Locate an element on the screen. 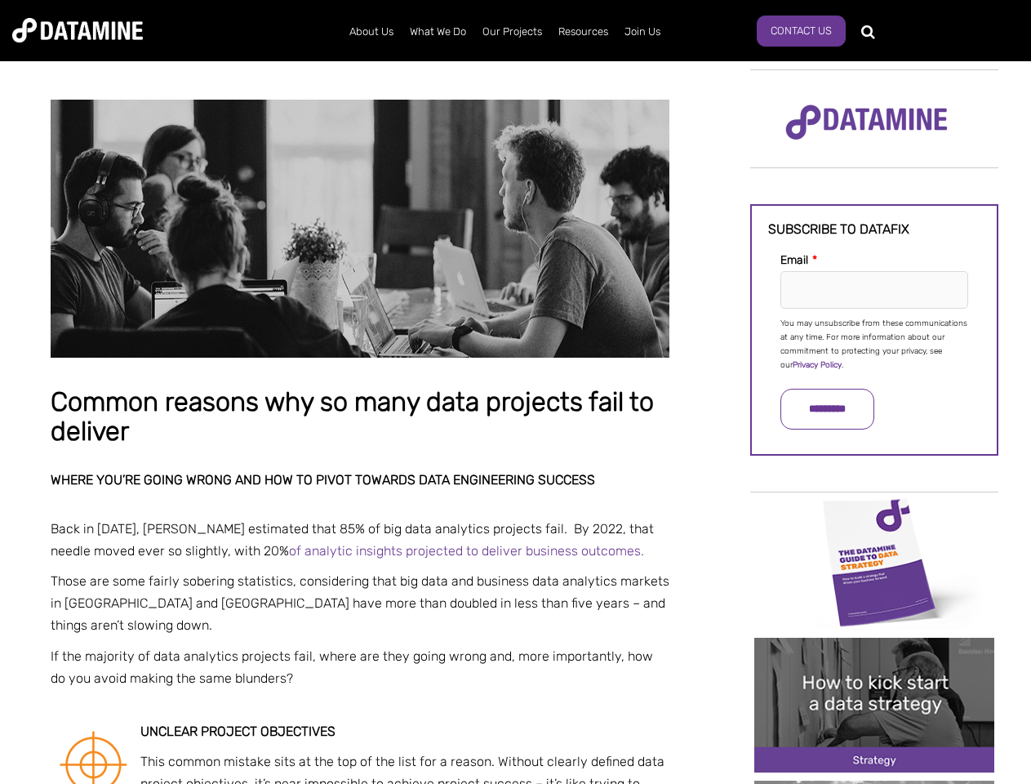  h2: Where you’re going wrong and how to pivot towards data engineering success is located at coordinates (360, 480).